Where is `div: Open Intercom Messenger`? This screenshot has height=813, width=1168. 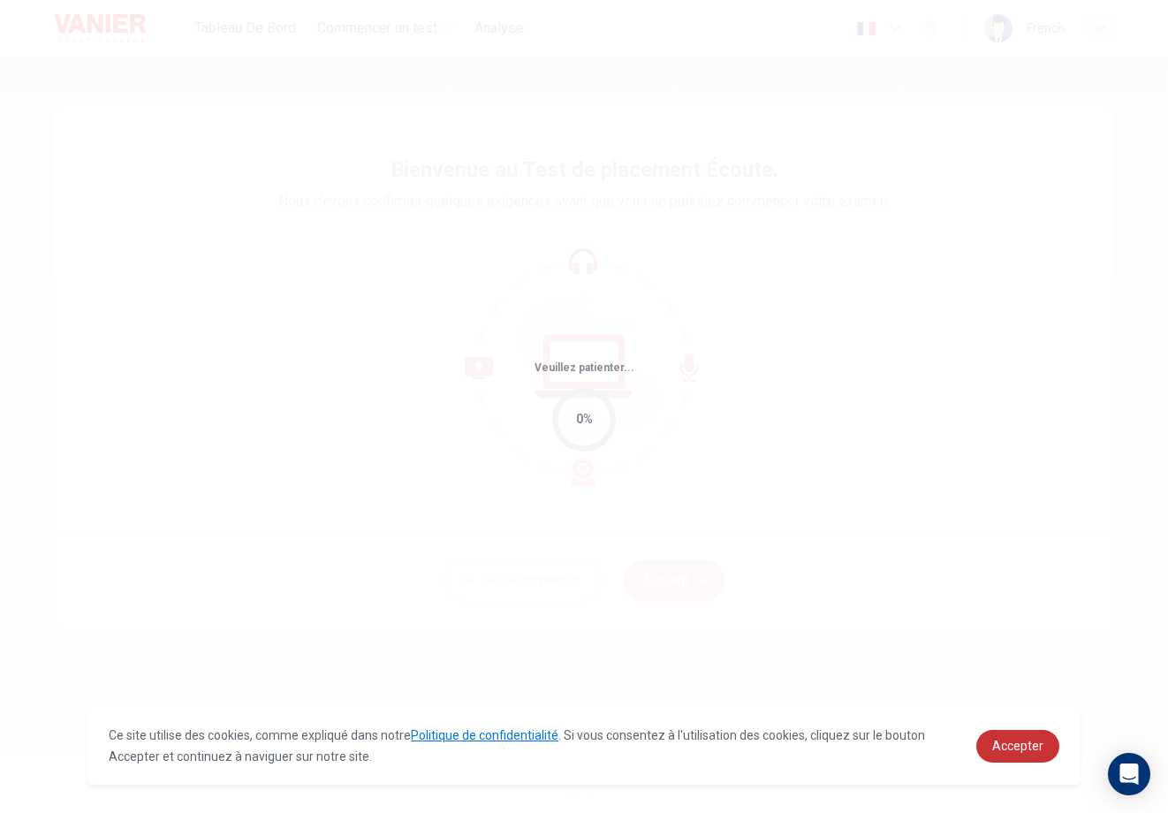 div: Open Intercom Messenger is located at coordinates (1129, 774).